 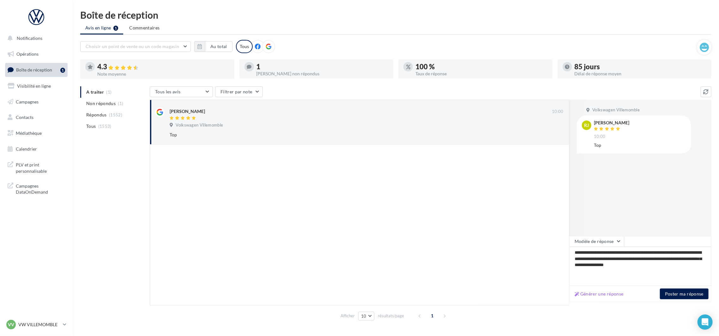 I want to click on span: Médiathèque, so click(x=29, y=133).